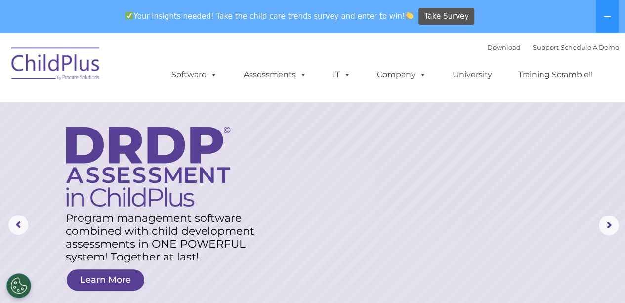  I want to click on a: IT, so click(342, 75).